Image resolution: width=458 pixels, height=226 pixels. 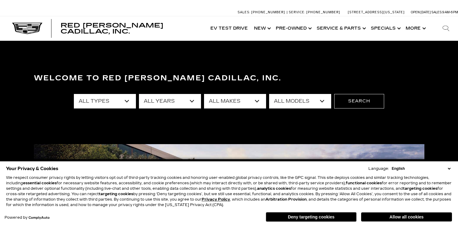 I want to click on select: Filter by make, so click(x=235, y=101).